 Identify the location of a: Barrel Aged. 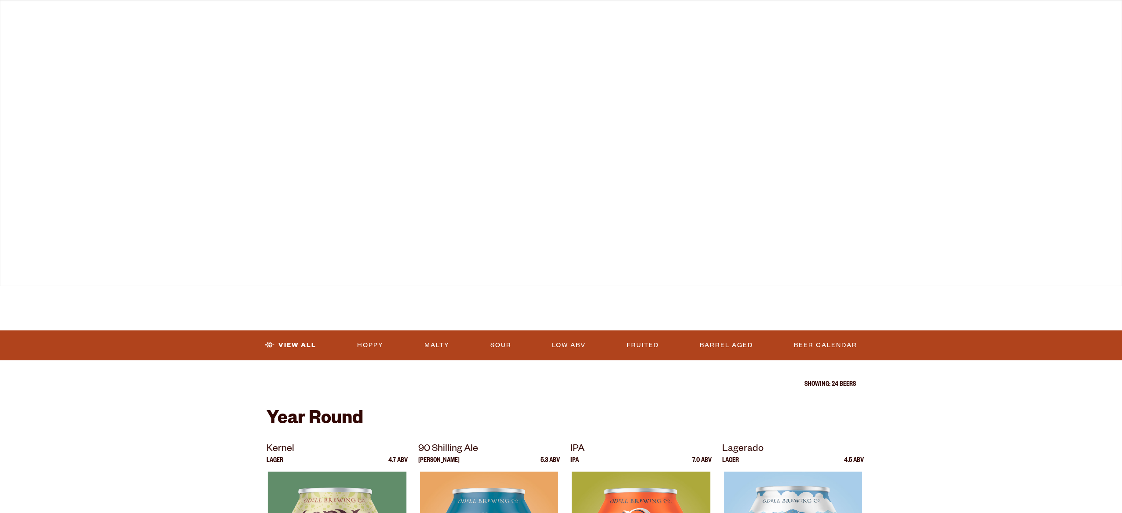
(726, 345).